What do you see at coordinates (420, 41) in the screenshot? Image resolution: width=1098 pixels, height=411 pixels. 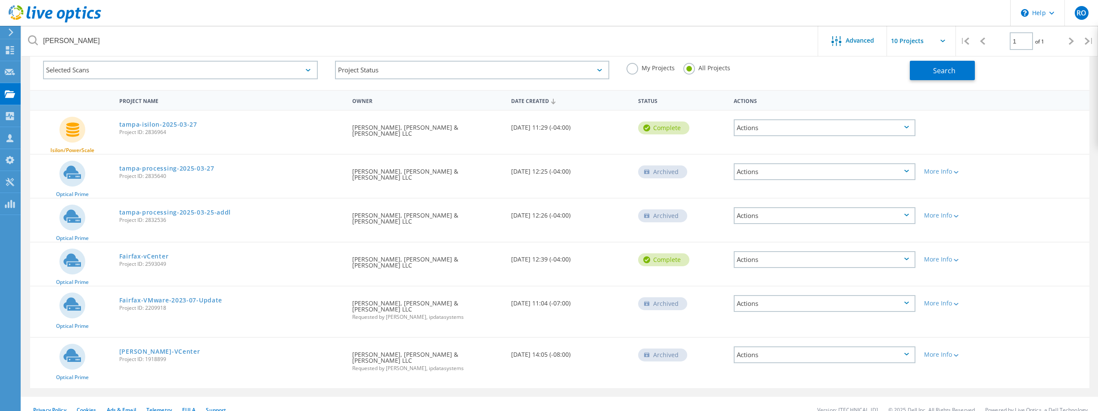 I see `input: Search projects by name, owner, ID, company, etc` at bounding box center [420, 41].